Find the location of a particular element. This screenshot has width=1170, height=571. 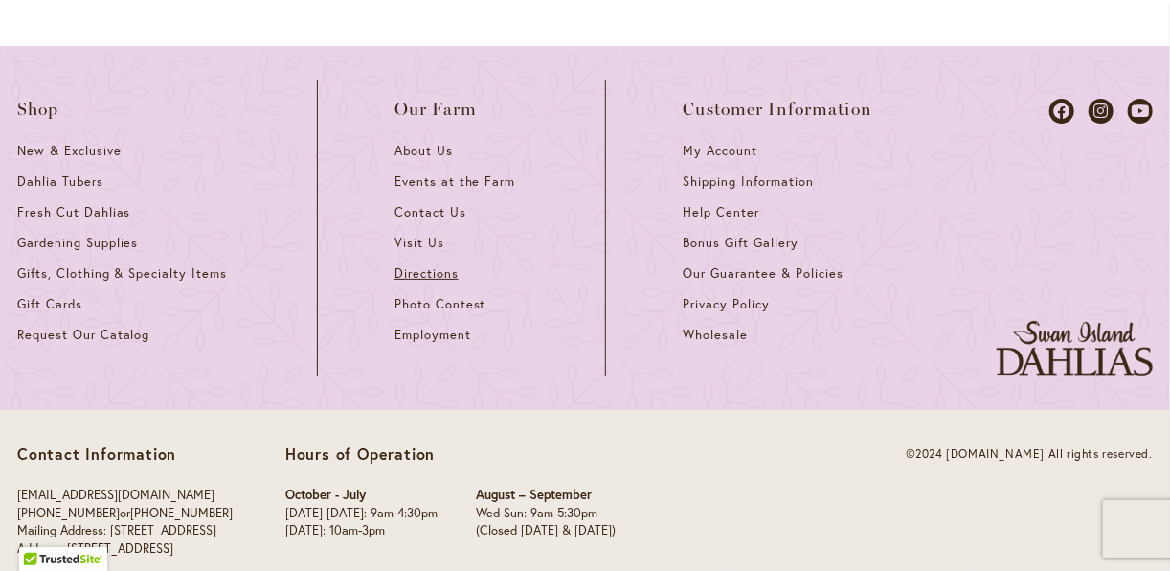

p: August – September is located at coordinates (546, 495).